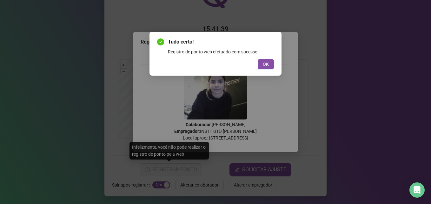 The height and width of the screenshot is (204, 431). What do you see at coordinates (417, 190) in the screenshot?
I see `div: Open Intercom Messenger` at bounding box center [417, 190].